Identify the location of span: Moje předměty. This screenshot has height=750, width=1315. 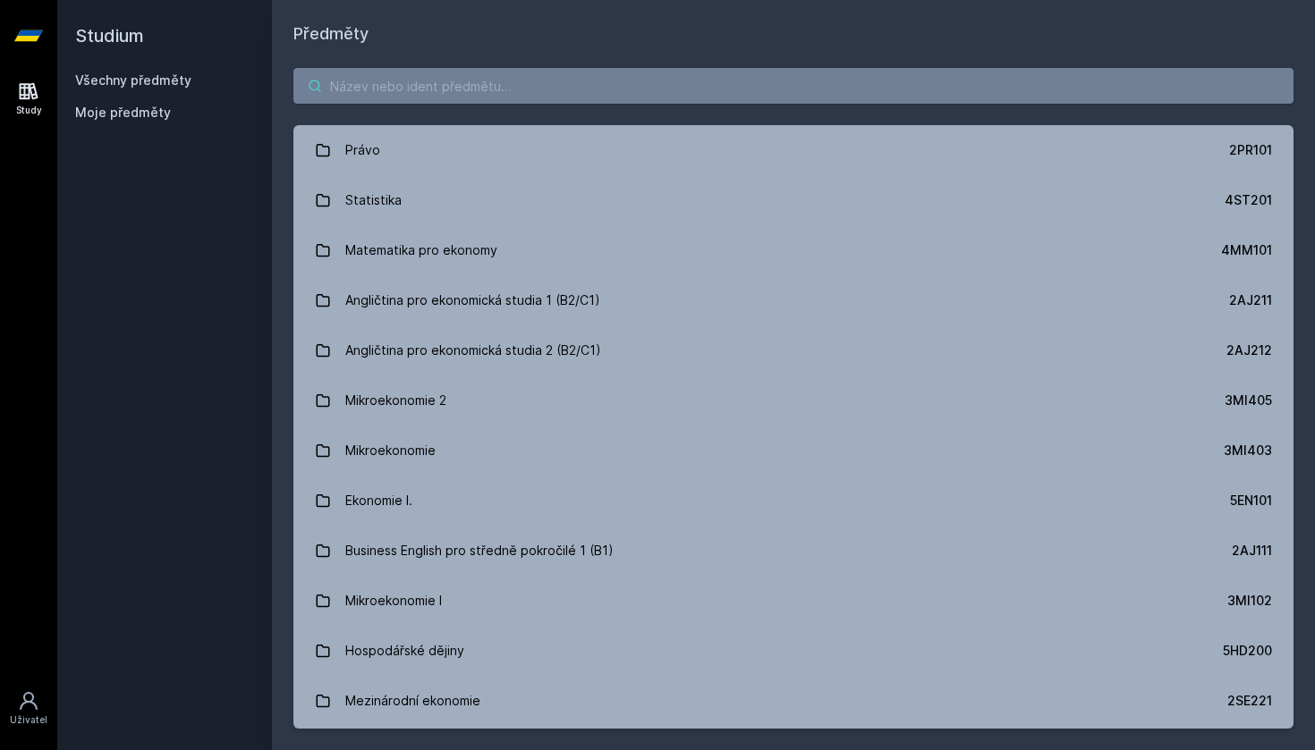
(123, 113).